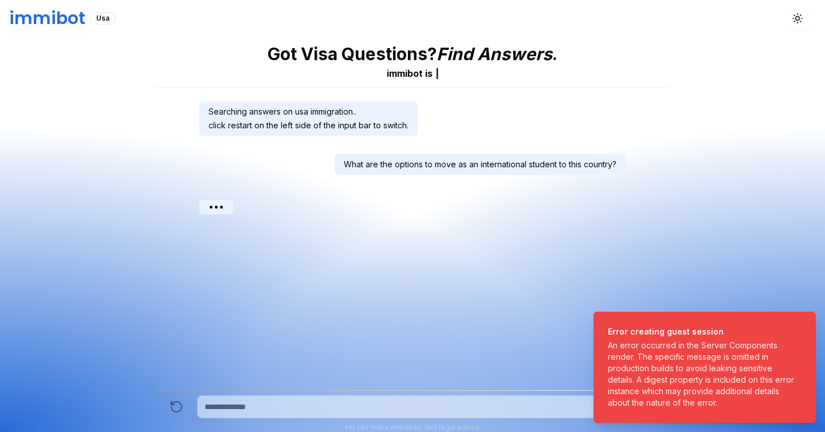 Image resolution: width=825 pixels, height=432 pixels. Describe the element at coordinates (409, 73) in the screenshot. I see `div: immibot is` at that location.